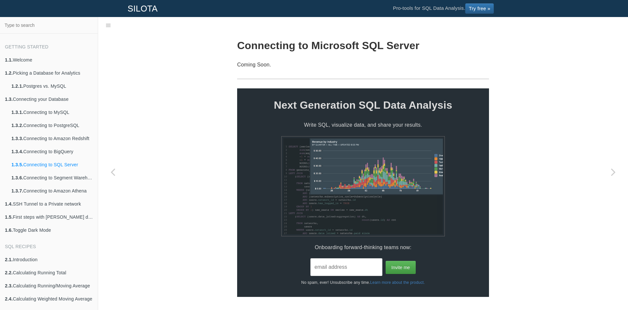 This screenshot has width=628, height=310. I want to click on b: 1.6., so click(9, 230).